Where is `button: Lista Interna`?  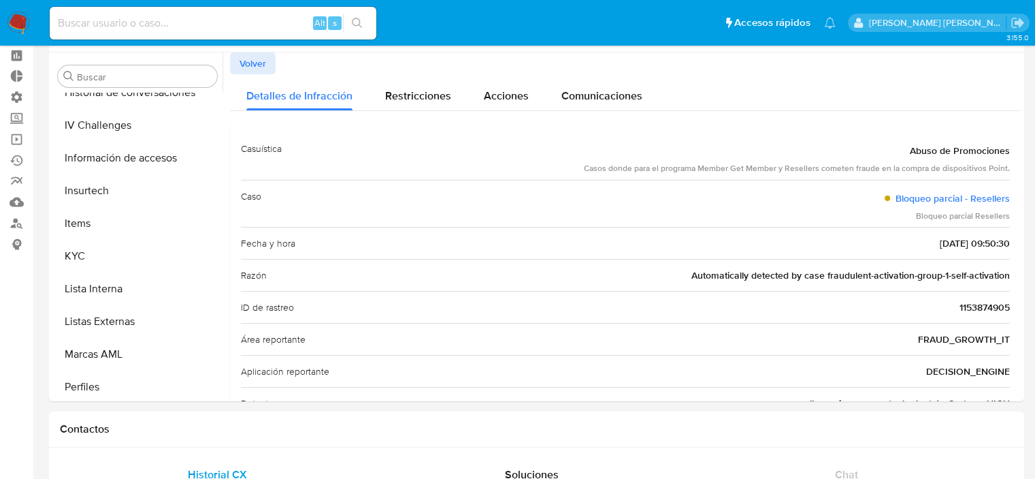
button: Lista Interna is located at coordinates (138, 289).